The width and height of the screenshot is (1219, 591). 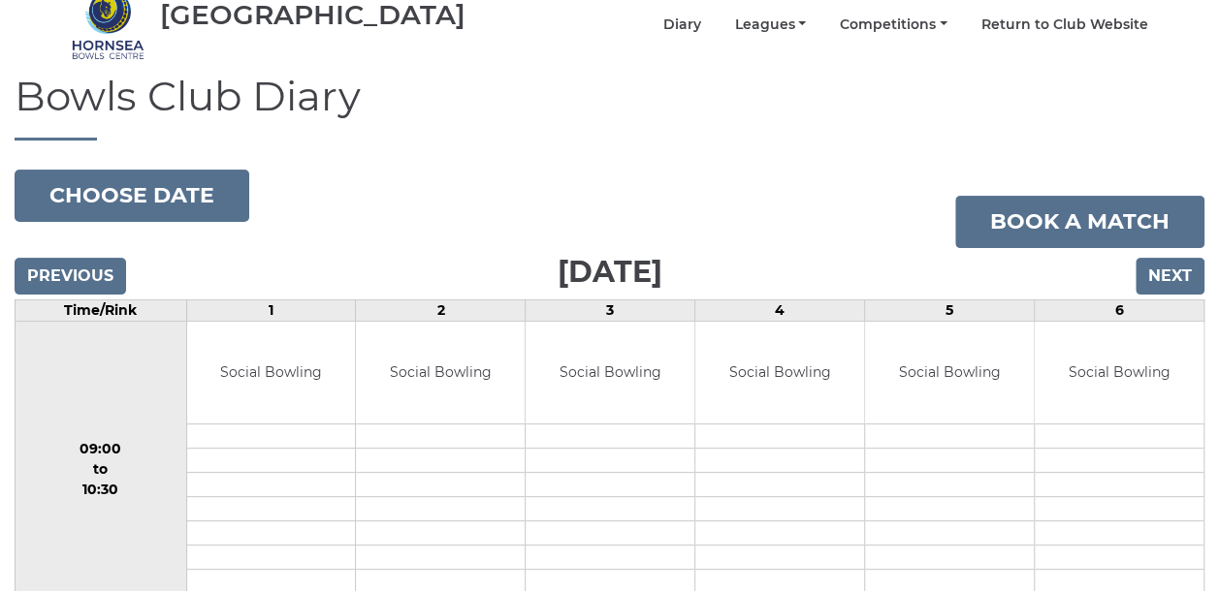 I want to click on td: 6, so click(x=1119, y=311).